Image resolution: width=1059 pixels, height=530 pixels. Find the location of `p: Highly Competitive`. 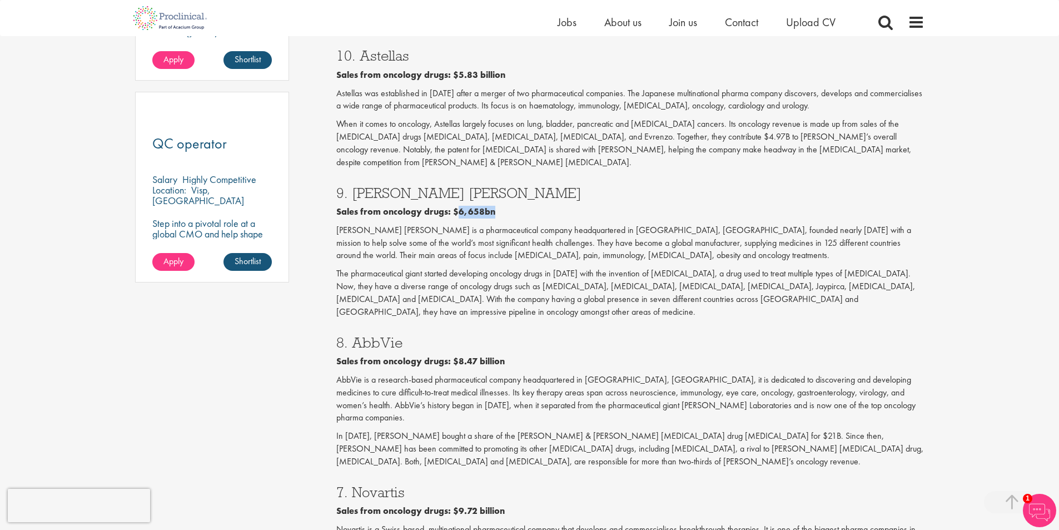

p: Highly Competitive is located at coordinates (219, 179).